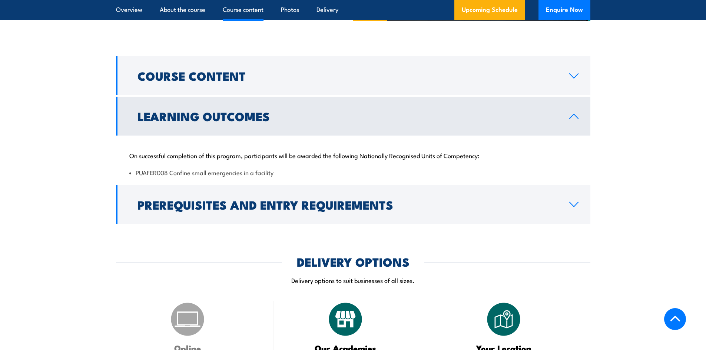  What do you see at coordinates (347, 116) in the screenshot?
I see `h2: Learning Outcomes` at bounding box center [347, 116].